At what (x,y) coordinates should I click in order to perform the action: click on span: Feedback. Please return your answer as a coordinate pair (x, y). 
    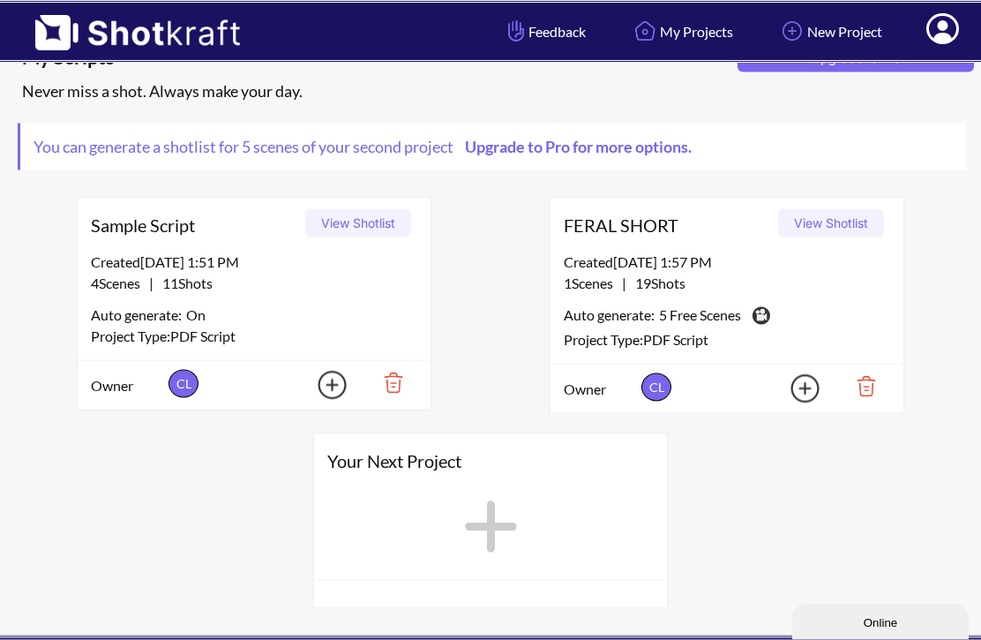
    Looking at the image, I should click on (544, 31).